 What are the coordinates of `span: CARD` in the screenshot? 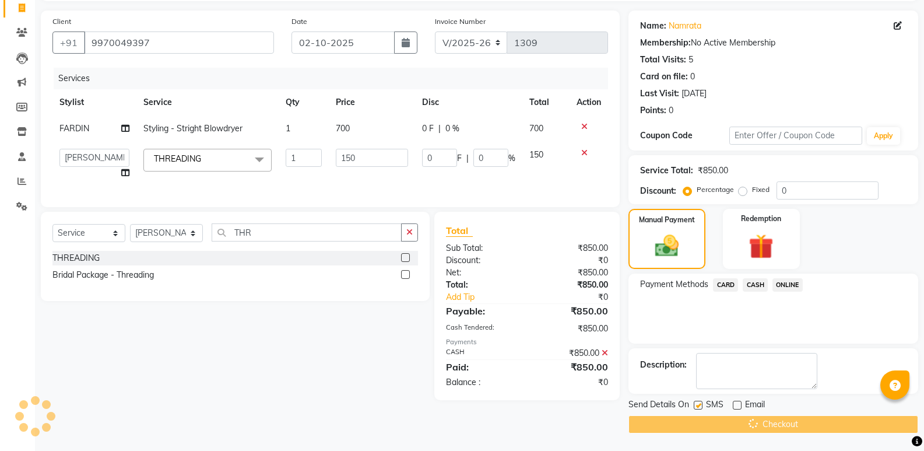 It's located at (725, 285).